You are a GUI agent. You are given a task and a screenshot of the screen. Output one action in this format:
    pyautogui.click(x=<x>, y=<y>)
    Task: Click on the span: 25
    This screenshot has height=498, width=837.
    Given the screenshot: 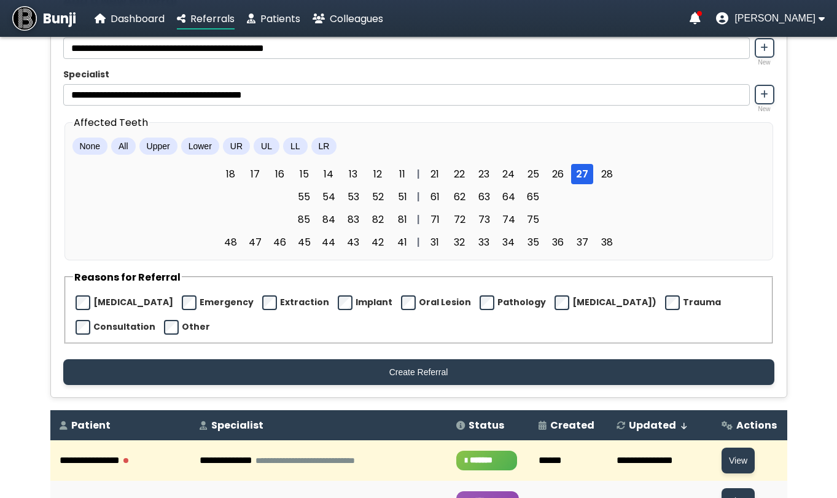 What is the action you would take?
    pyautogui.click(x=533, y=174)
    